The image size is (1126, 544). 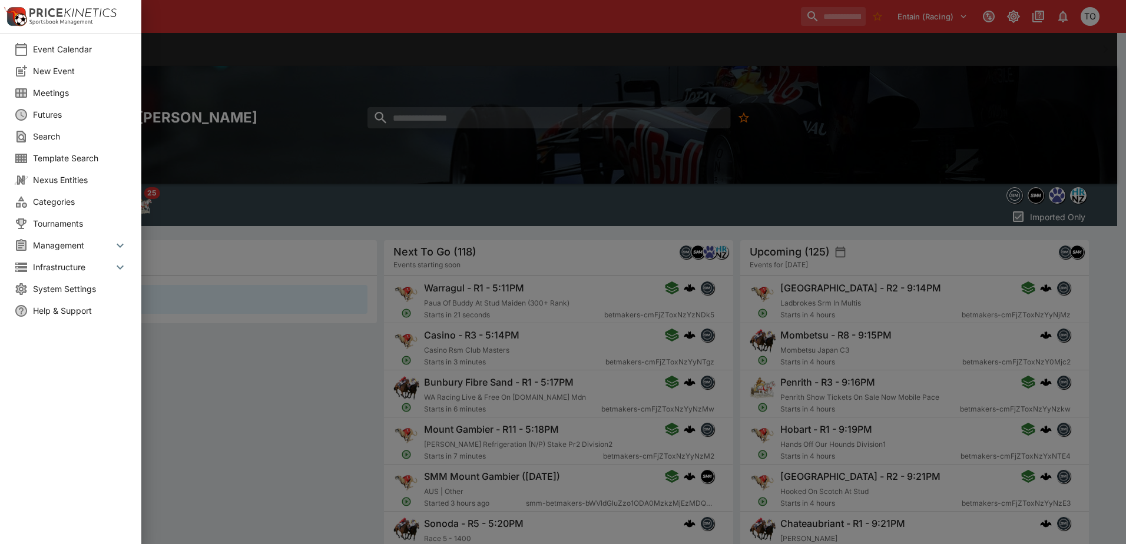 I want to click on span: System Settings, so click(x=80, y=289).